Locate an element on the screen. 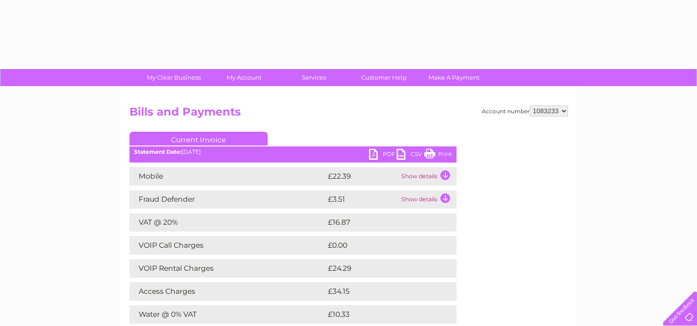 The height and width of the screenshot is (326, 697). a: My Account is located at coordinates (244, 77).